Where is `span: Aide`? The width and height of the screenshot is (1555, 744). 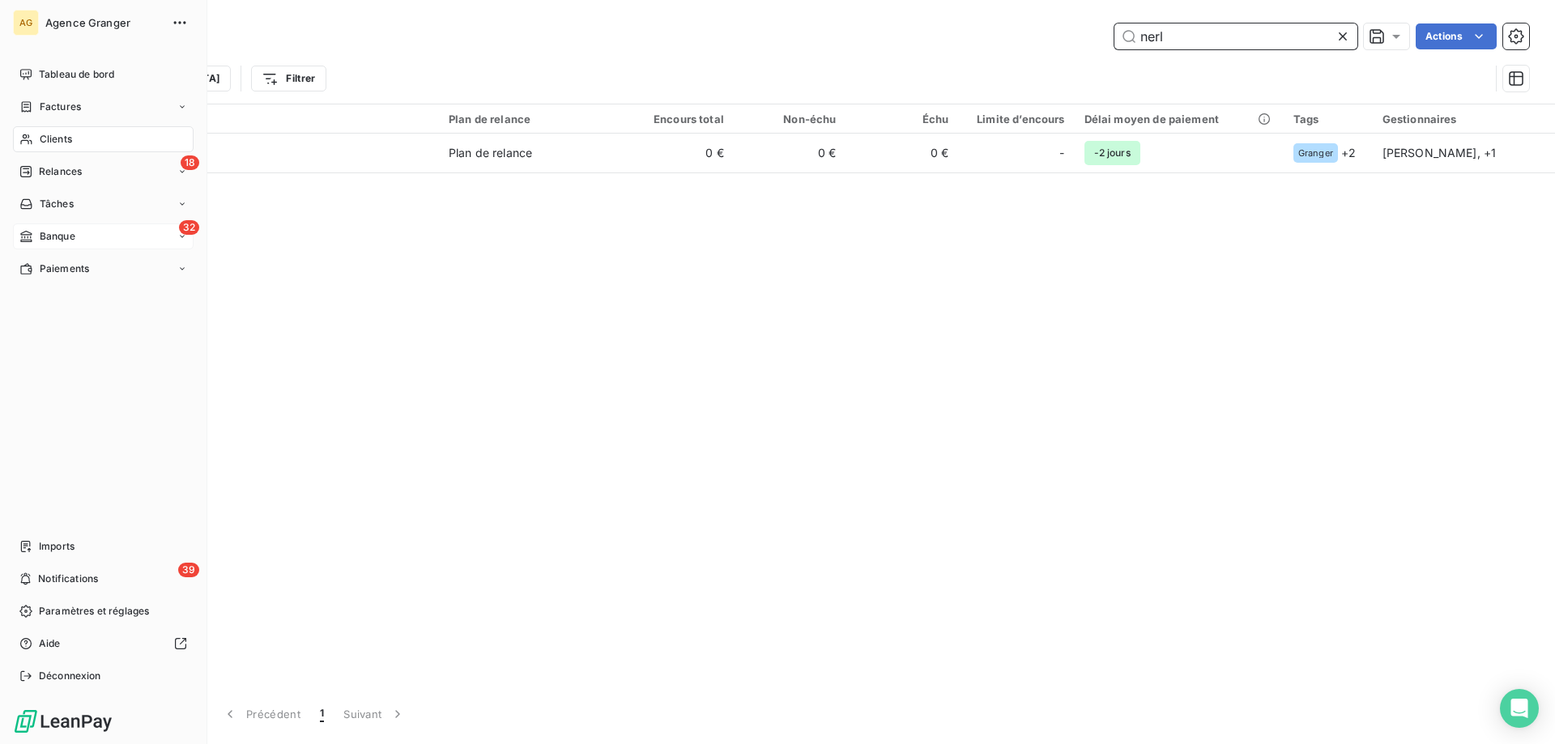
span: Aide is located at coordinates (49, 644).